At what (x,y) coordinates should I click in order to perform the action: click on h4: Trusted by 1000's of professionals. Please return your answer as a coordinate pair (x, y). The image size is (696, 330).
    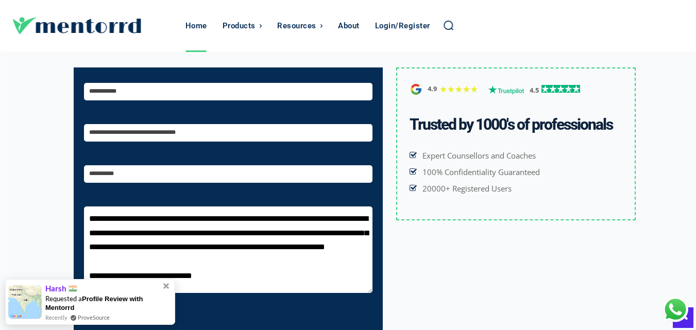
    Looking at the image, I should click on (511, 124).